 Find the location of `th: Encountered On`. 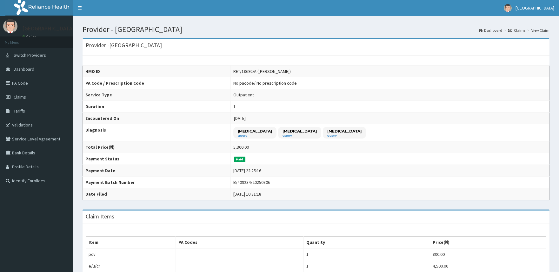

th: Encountered On is located at coordinates (157, 118).